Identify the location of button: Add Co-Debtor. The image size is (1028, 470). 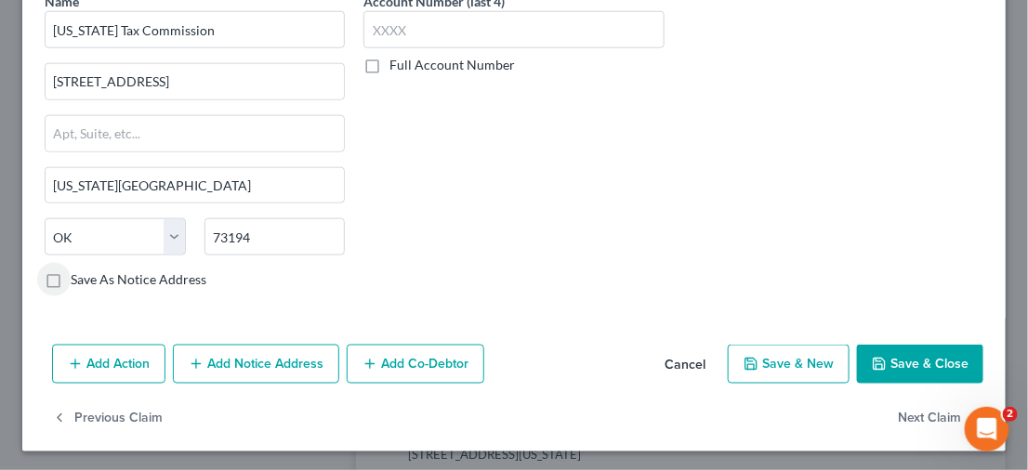
(415, 364).